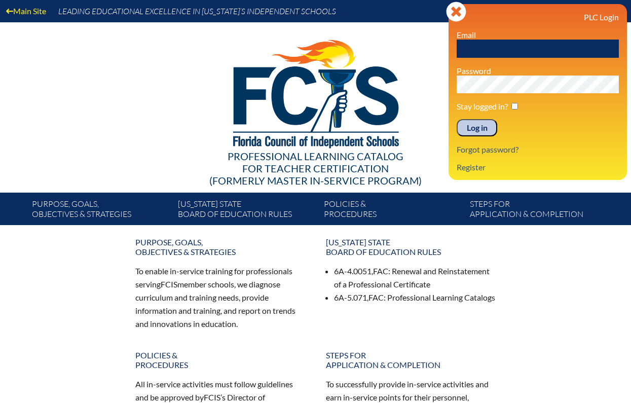  What do you see at coordinates (477, 128) in the screenshot?
I see `input: Log in` at bounding box center [477, 128].